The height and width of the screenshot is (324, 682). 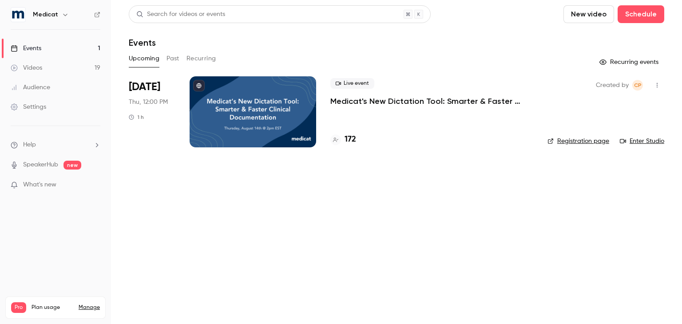 I want to click on li: help-dropdown-opener, so click(x=56, y=145).